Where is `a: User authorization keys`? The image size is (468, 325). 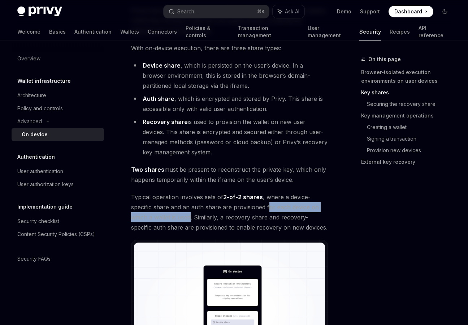 a: User authorization keys is located at coordinates (58, 184).